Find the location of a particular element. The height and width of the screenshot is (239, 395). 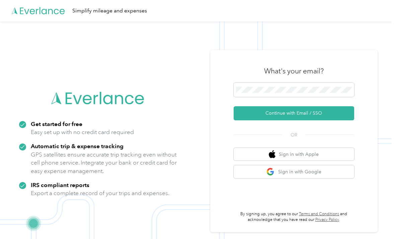

a: Terms and Conditions is located at coordinates (319, 214).